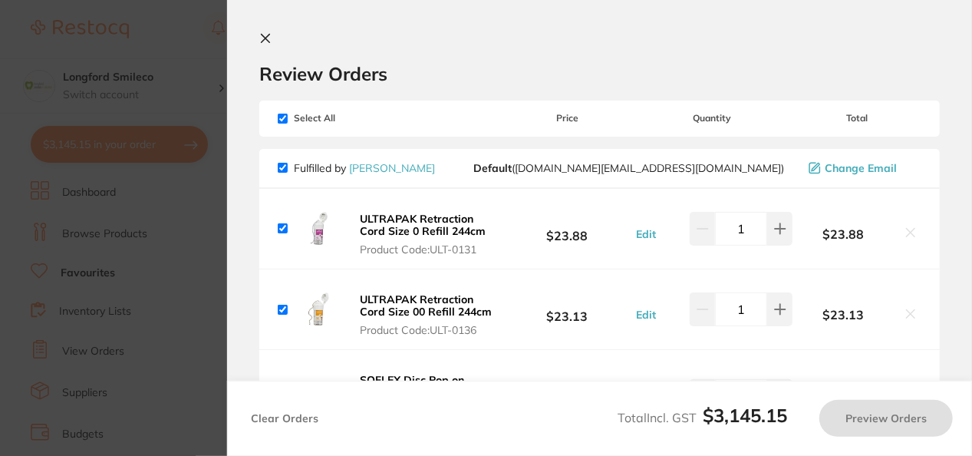 Image resolution: width=972 pixels, height=456 pixels. What do you see at coordinates (629, 168) in the screenshot?
I see `span: customer.care@henryschein.com.au` at bounding box center [629, 168].